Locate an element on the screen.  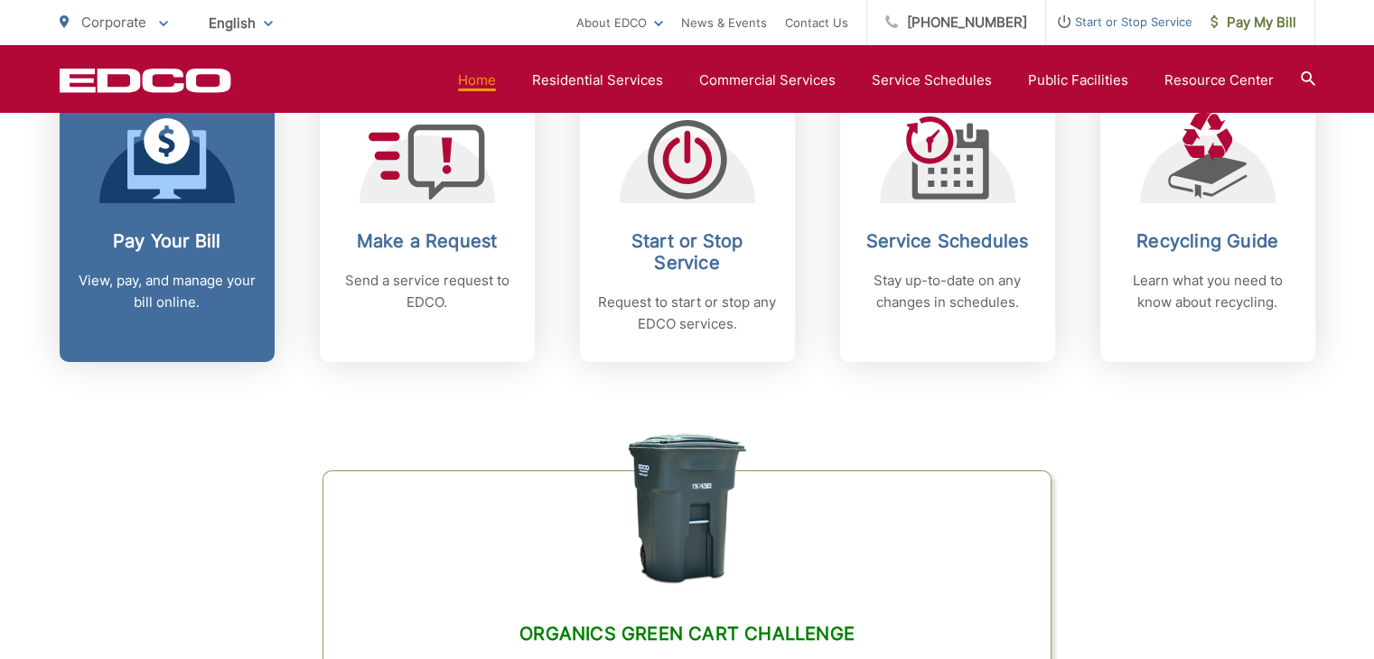
a: Contact Us is located at coordinates (817, 23).